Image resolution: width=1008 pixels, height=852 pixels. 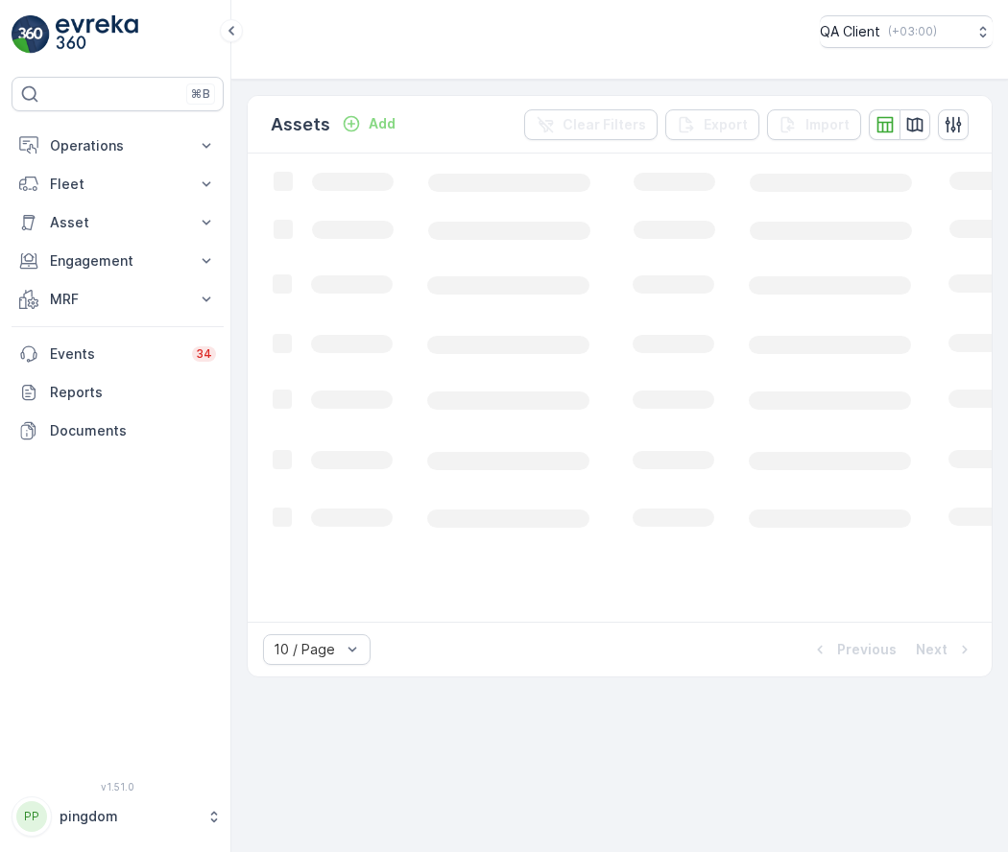 What do you see at coordinates (726, 125) in the screenshot?
I see `p: Export` at bounding box center [726, 125].